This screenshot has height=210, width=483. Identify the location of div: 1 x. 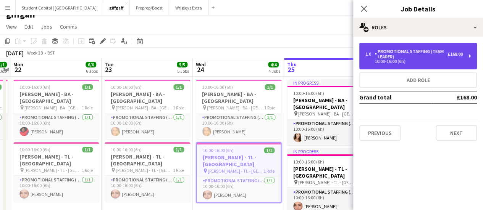
(370, 54).